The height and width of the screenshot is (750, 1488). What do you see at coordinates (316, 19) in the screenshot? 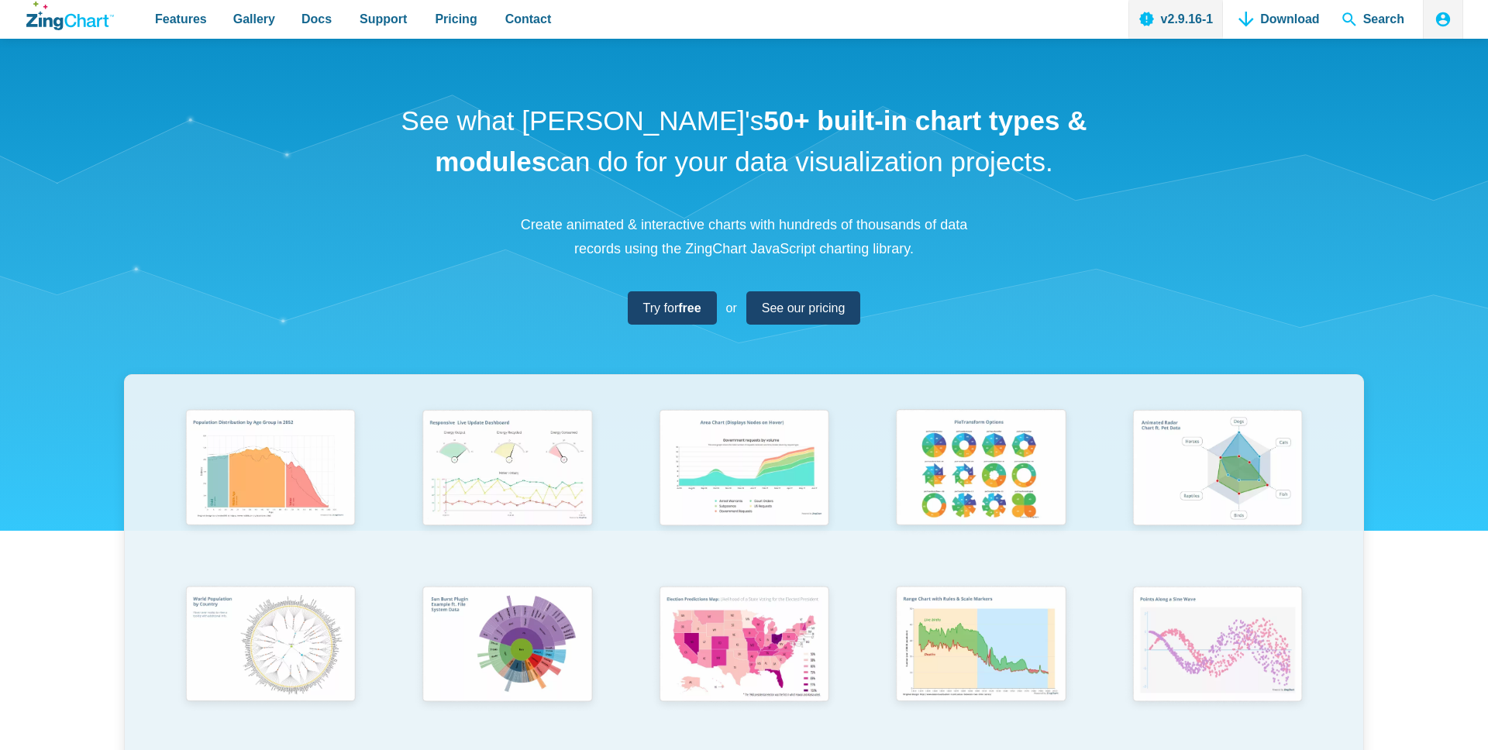
I see `span: Docs` at bounding box center [316, 19].